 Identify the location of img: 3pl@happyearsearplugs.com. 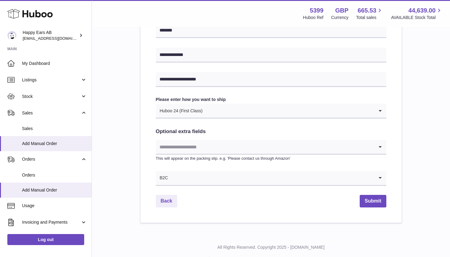
(12, 35).